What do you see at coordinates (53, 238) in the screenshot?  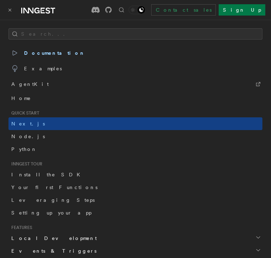 I see `span: Local Development` at bounding box center [53, 238].